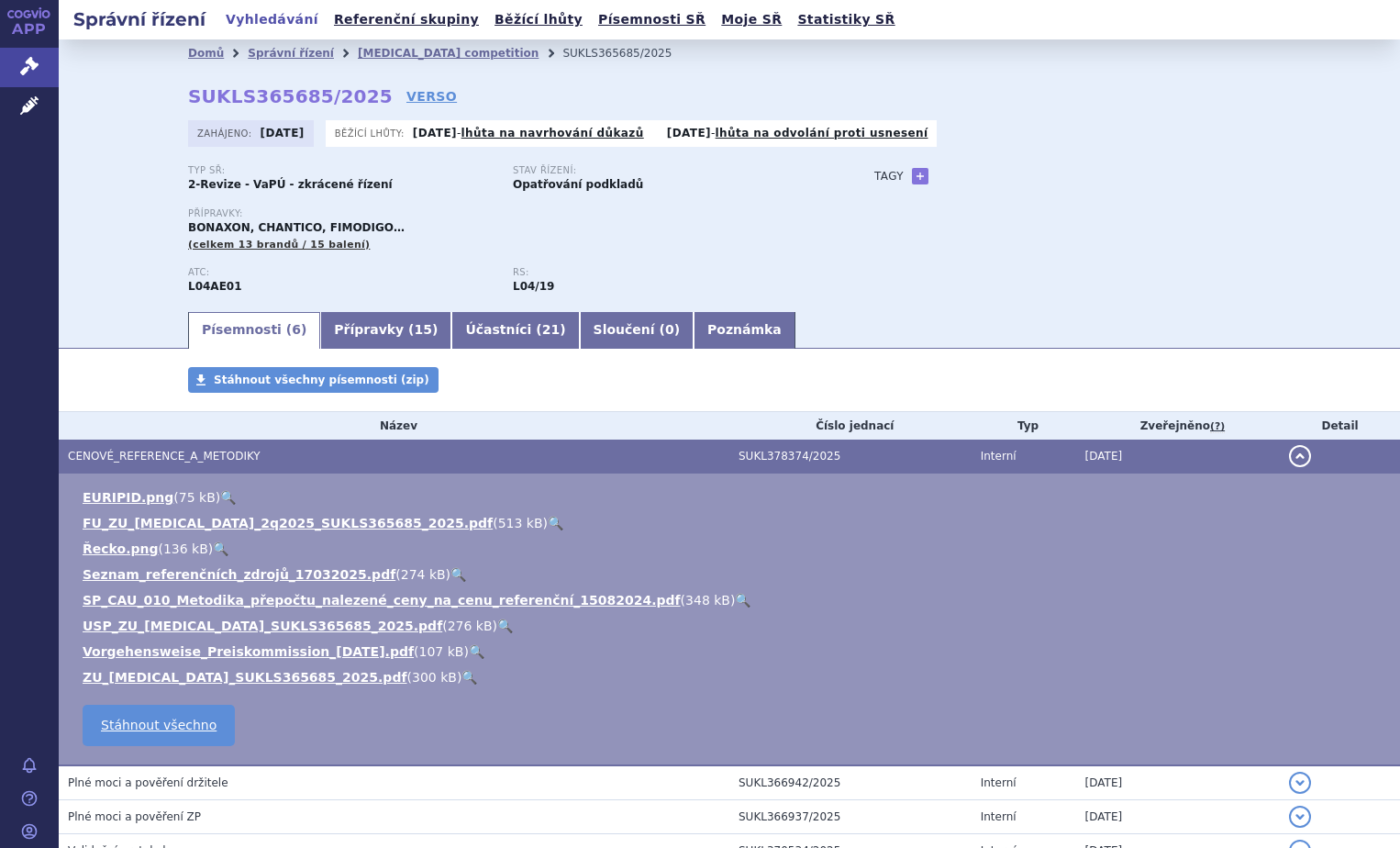 This screenshot has width=1400, height=848. I want to click on a: lhůta na odvolání proti usnesení, so click(822, 133).